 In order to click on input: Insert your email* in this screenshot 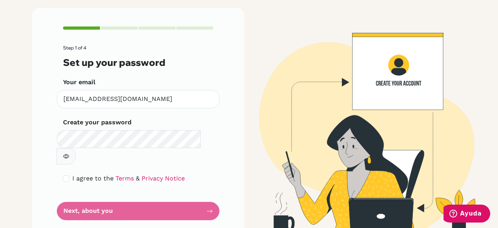, I will do `click(138, 99)`.